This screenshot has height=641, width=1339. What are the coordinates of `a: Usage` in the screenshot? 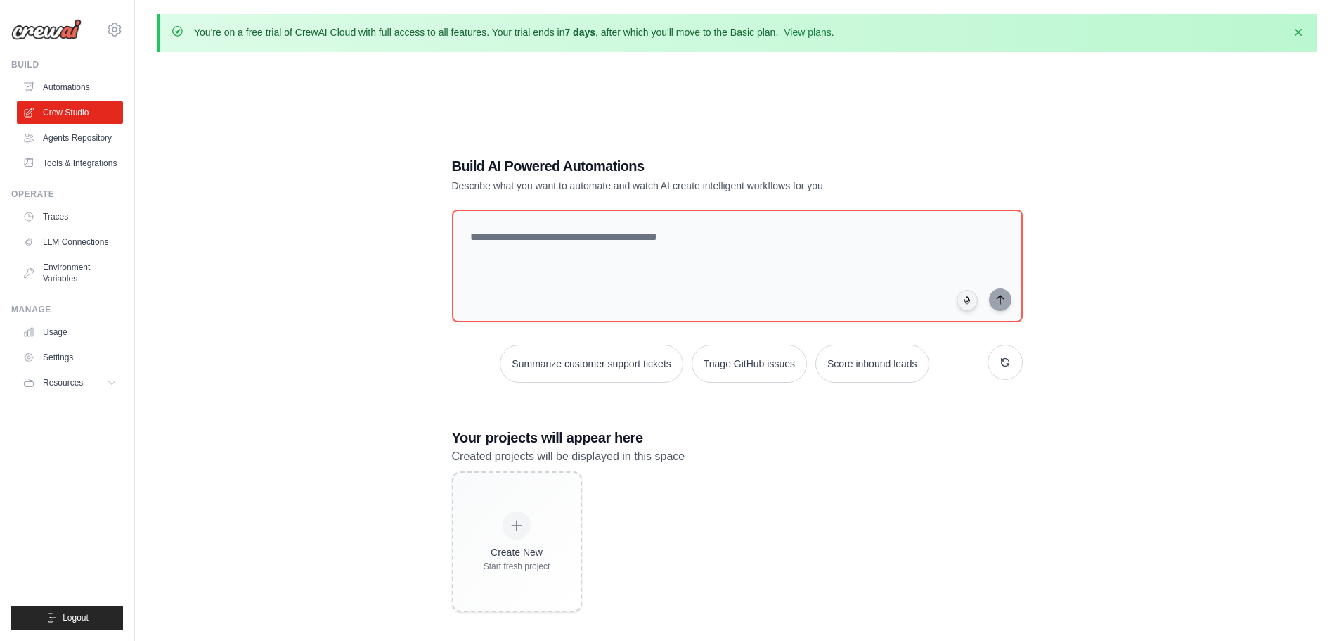 It's located at (70, 332).